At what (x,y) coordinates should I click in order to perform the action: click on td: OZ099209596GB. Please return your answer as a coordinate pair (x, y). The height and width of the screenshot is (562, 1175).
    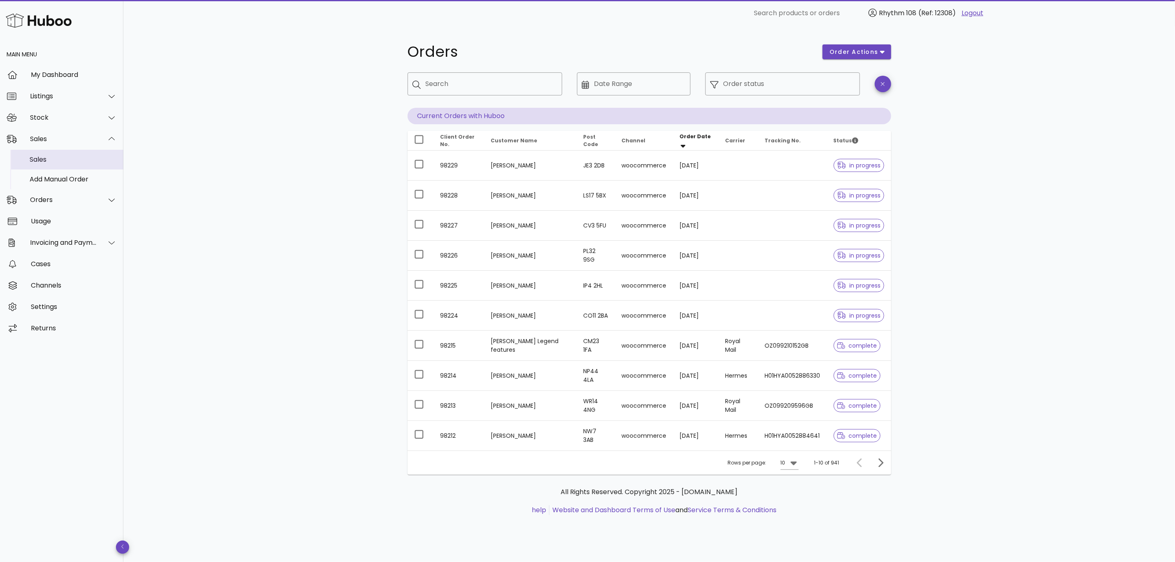
    Looking at the image, I should click on (793, 406).